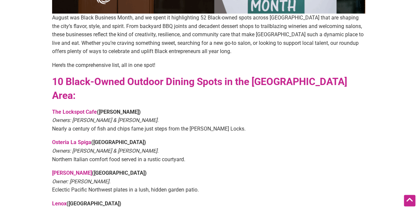 The width and height of the screenshot is (417, 208). I want to click on a: Osteria La Spiga, so click(71, 142).